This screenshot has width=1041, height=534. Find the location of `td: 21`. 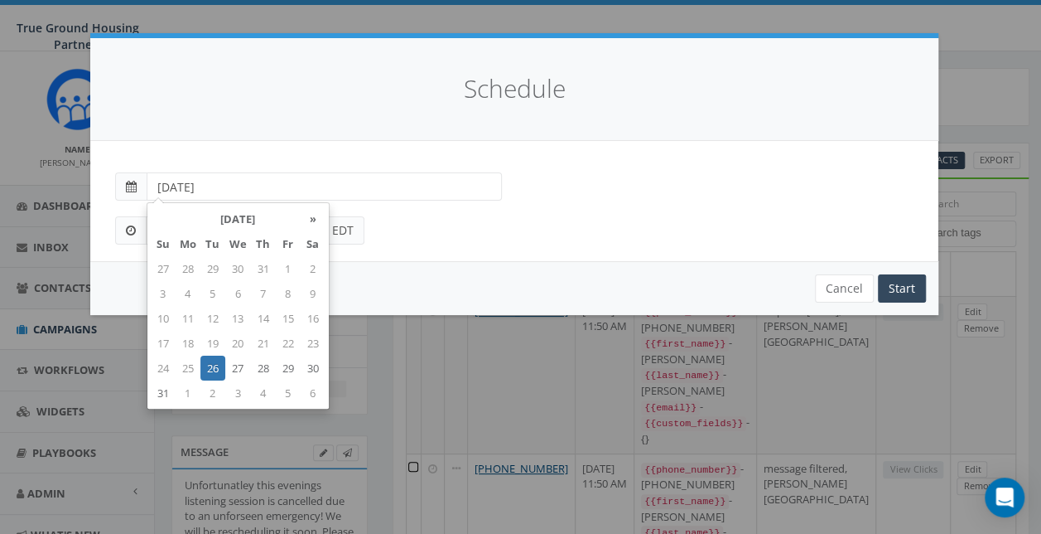

td: 21 is located at coordinates (263, 343).